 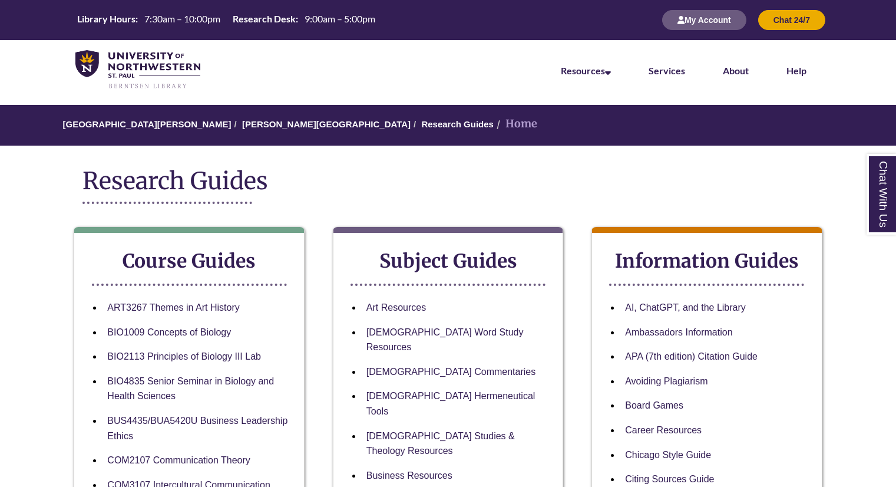 What do you see at coordinates (792, 19) in the screenshot?
I see `a: Chat 24/7` at bounding box center [792, 19].